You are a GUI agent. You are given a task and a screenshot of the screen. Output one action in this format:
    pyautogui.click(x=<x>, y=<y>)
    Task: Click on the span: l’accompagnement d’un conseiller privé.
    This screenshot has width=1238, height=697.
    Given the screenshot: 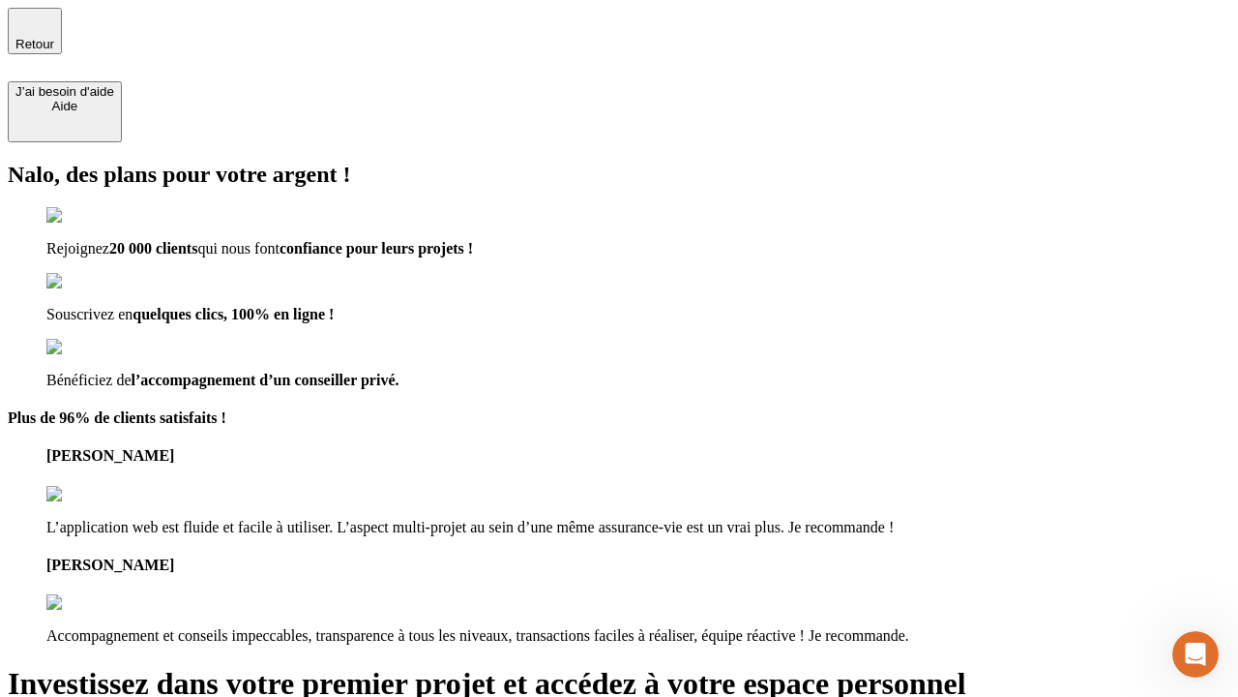 What is the action you would take?
    pyautogui.click(x=265, y=379)
    